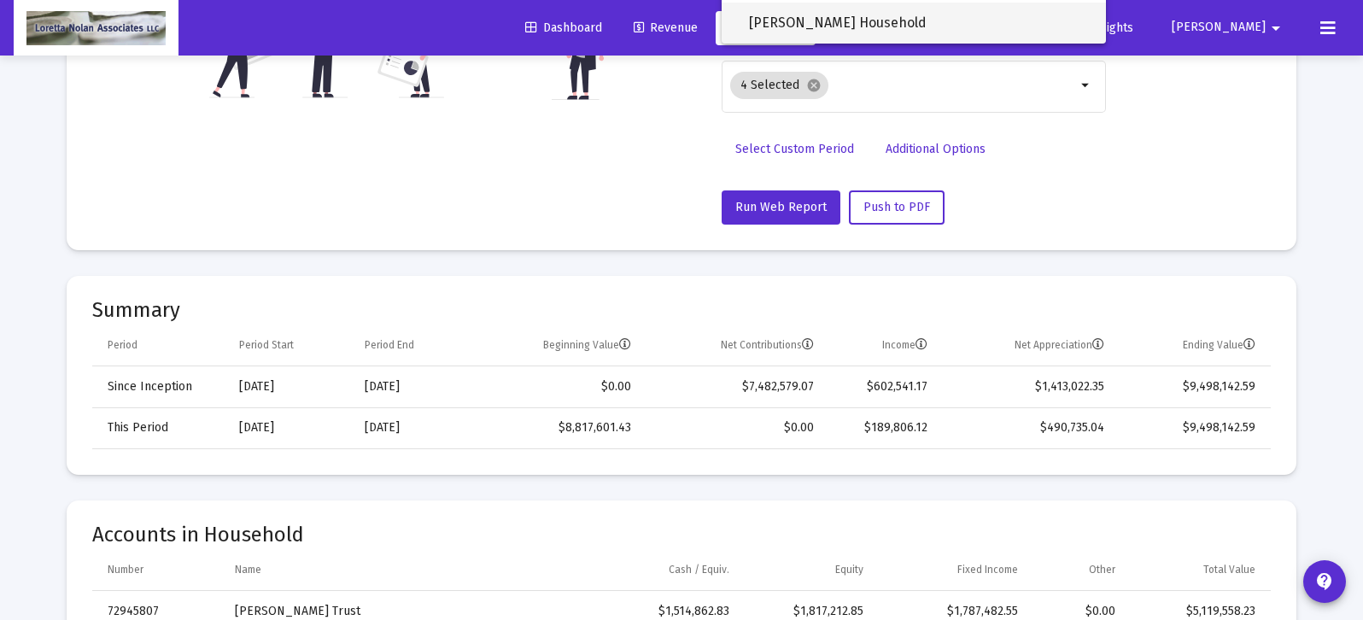  Describe the element at coordinates (699, 570) in the screenshot. I see `div: Cash / Equiv.` at that location.